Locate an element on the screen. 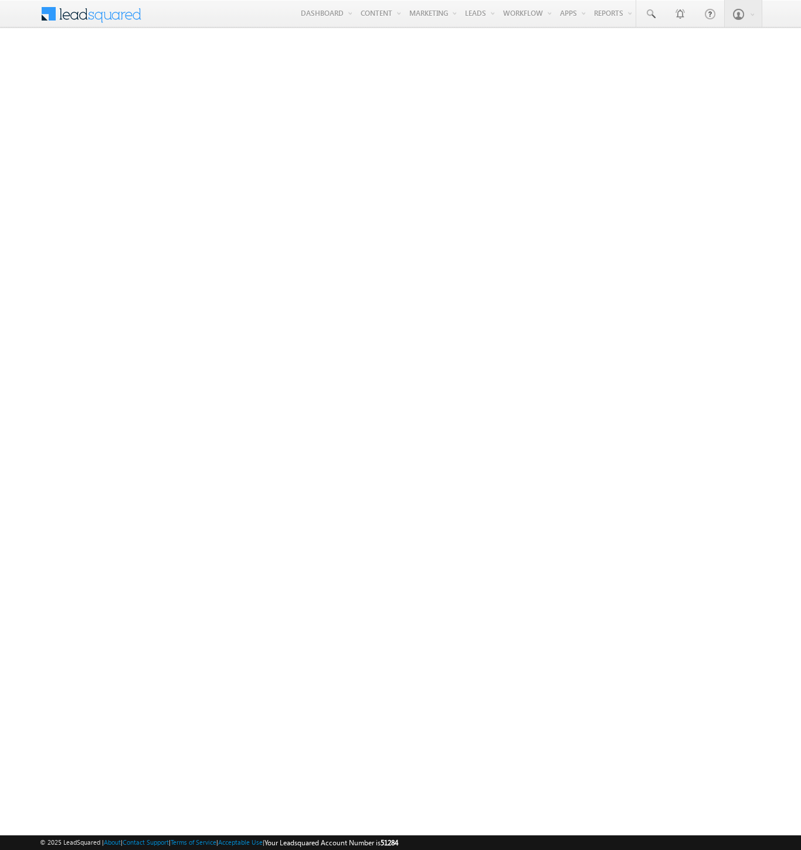  span: 51284 is located at coordinates (389, 842).